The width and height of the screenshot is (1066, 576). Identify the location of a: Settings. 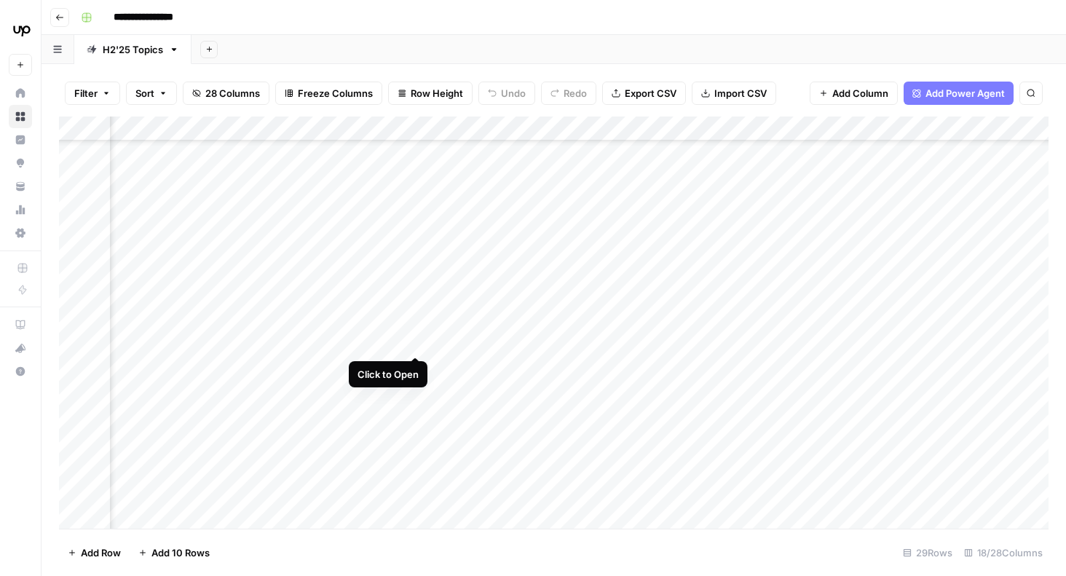
(20, 233).